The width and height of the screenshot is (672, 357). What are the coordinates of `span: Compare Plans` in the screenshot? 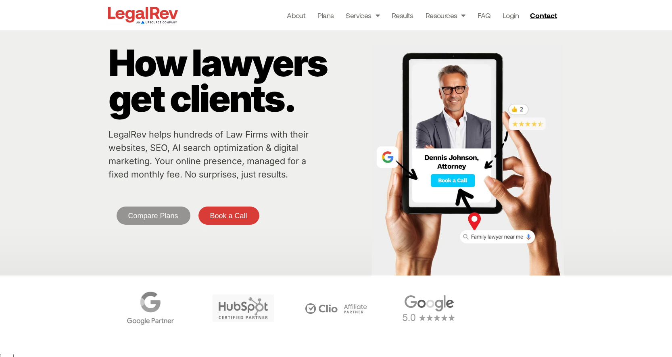 It's located at (153, 216).